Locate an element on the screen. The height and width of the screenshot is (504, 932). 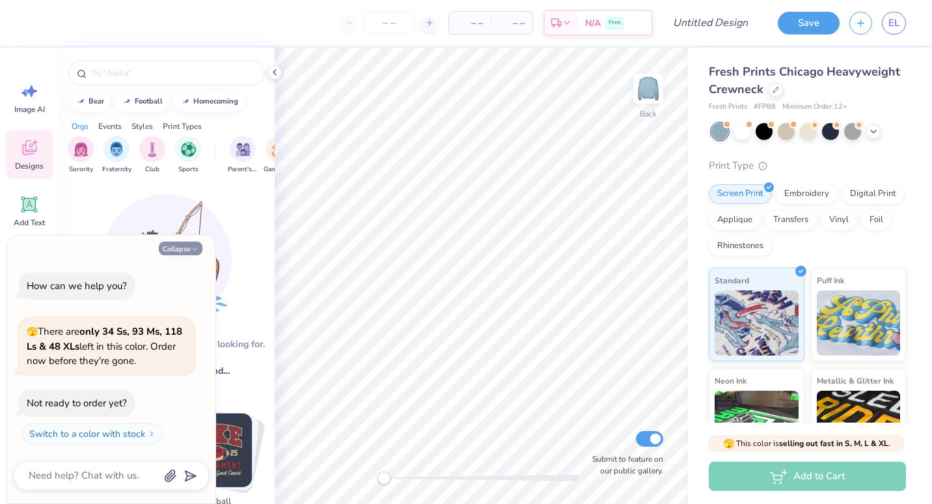
div: Embroidery is located at coordinates (807, 194).